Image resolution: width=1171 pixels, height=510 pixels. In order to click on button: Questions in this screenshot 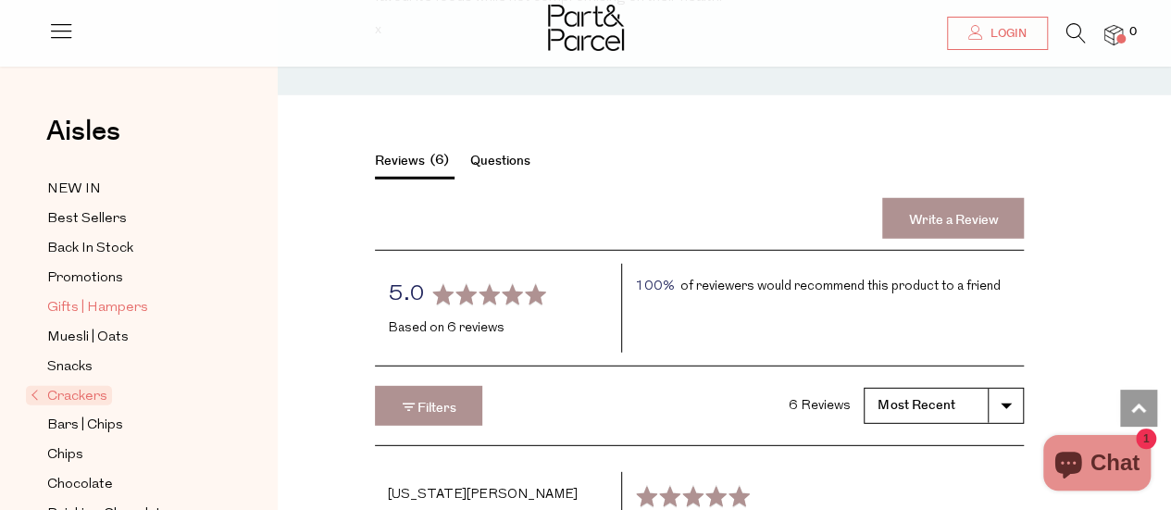, I will do `click(500, 164)`.